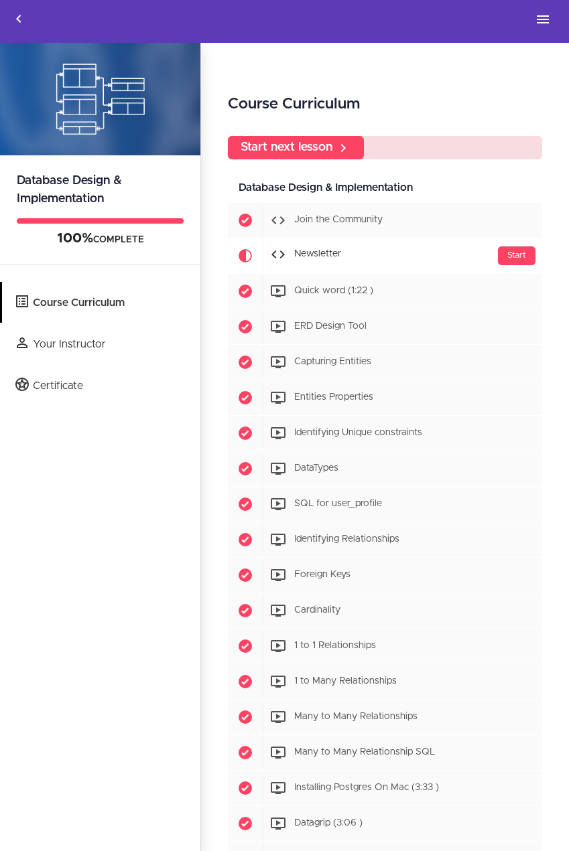 Image resolution: width=569 pixels, height=851 pixels. What do you see at coordinates (384, 504) in the screenshot?
I see `a: Completed item SQL for user_profile` at bounding box center [384, 504].